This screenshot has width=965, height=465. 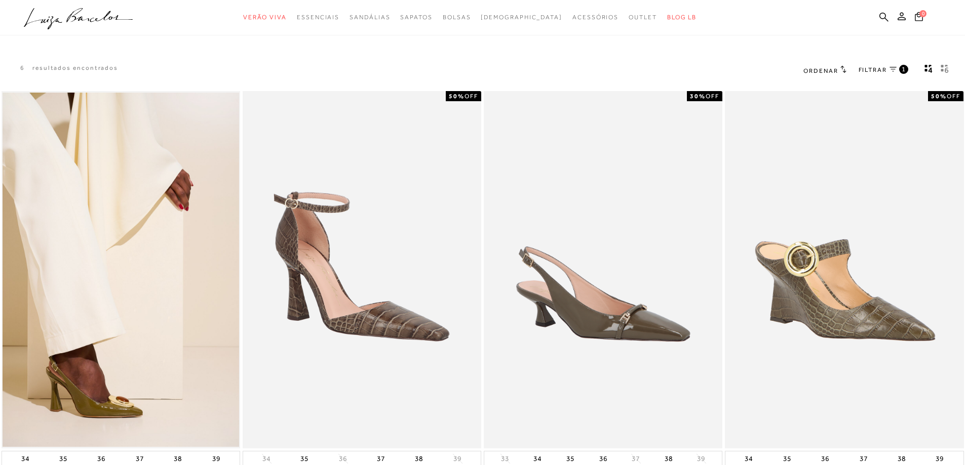 I want to click on p: 6, so click(x=22, y=68).